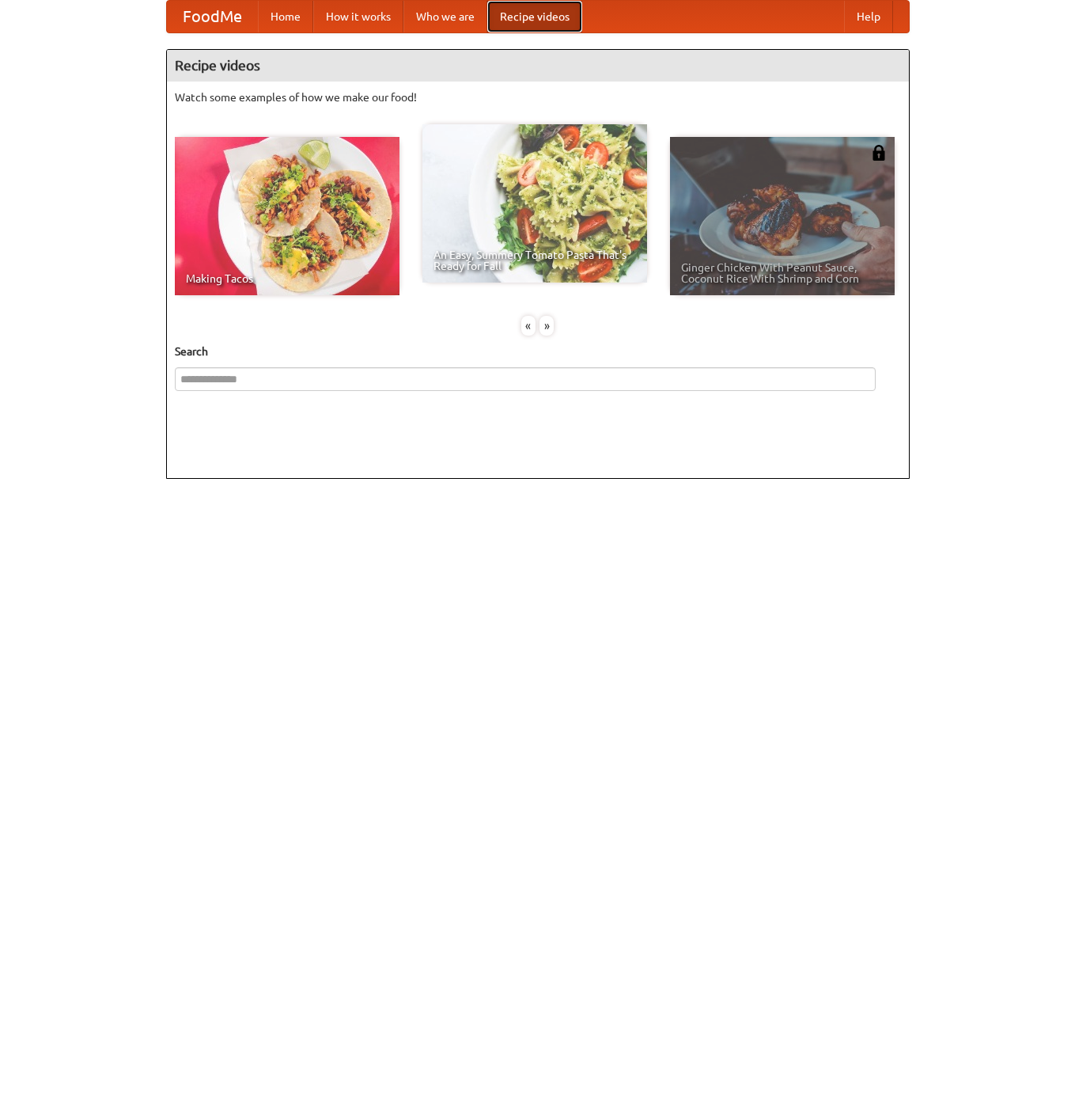  What do you see at coordinates (358, 16) in the screenshot?
I see `a: How it works` at bounding box center [358, 16].